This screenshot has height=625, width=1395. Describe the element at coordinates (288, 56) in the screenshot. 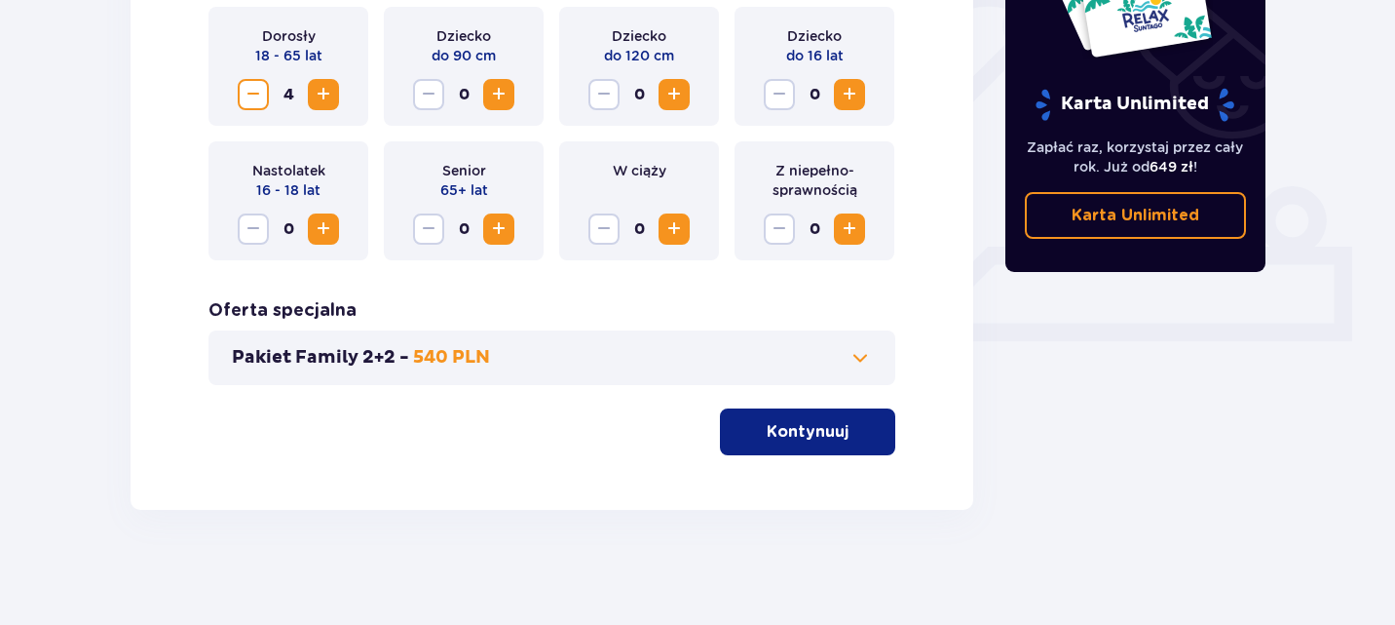

I see `p: 18 - 65 lat` at that location.